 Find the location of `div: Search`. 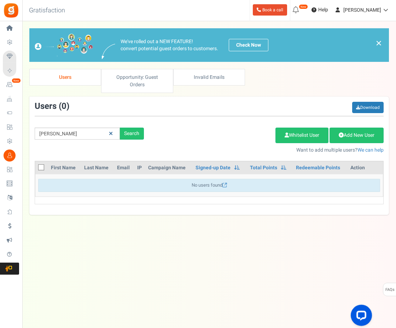

div: Search is located at coordinates (132, 134).